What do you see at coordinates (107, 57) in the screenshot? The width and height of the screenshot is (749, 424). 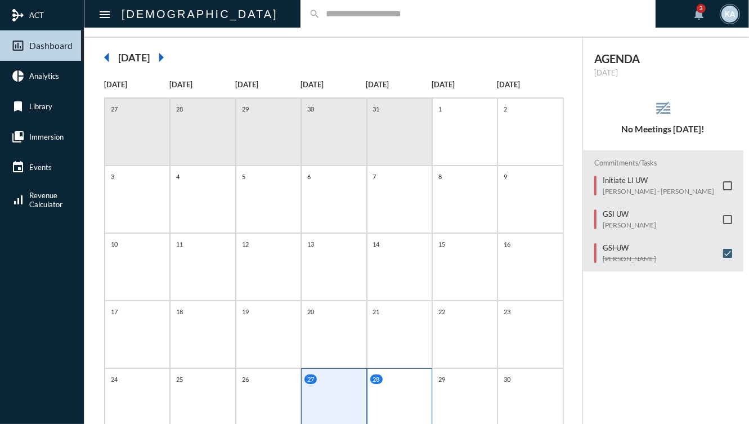 I see `mat-icon: arrow_left` at bounding box center [107, 57].